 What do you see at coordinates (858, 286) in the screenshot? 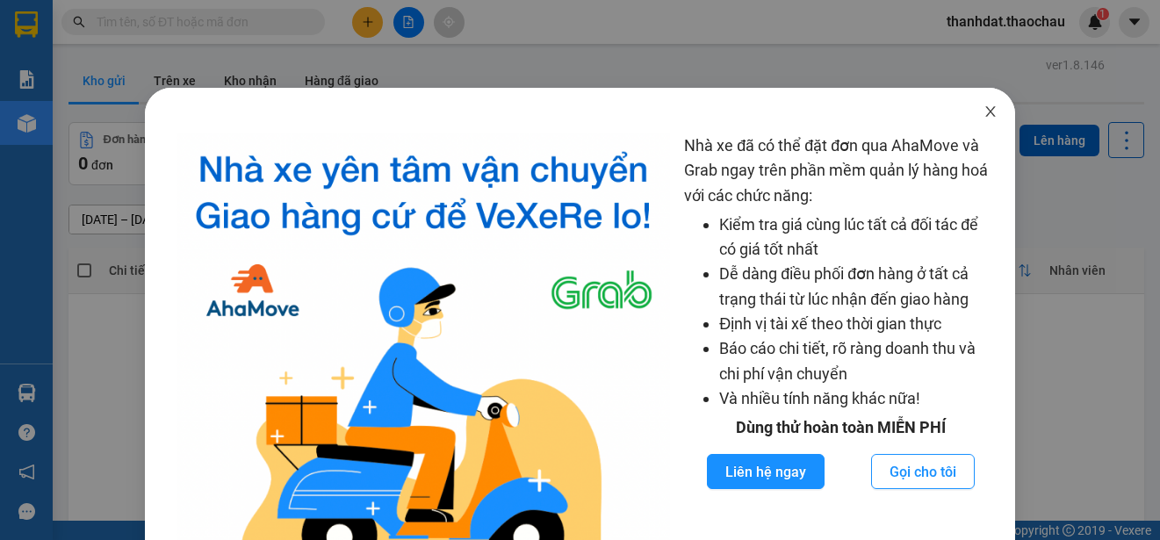
I see `li: Dễ dàng điều phối đơn hàng ở tất cả trạng thái từ lúc nhận đến giao hàng` at bounding box center [858, 286].